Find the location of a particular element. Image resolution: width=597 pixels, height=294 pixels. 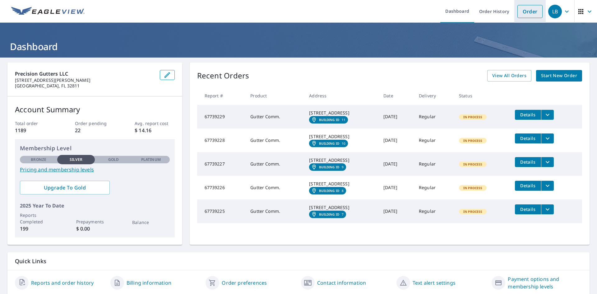

th: Report # is located at coordinates (221, 95).